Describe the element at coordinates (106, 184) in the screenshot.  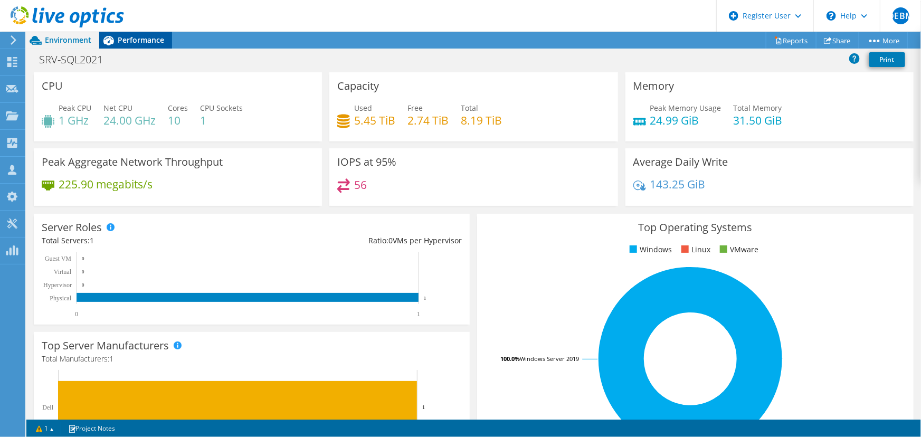
I see `h4: 225.90 megabits/s` at that location.